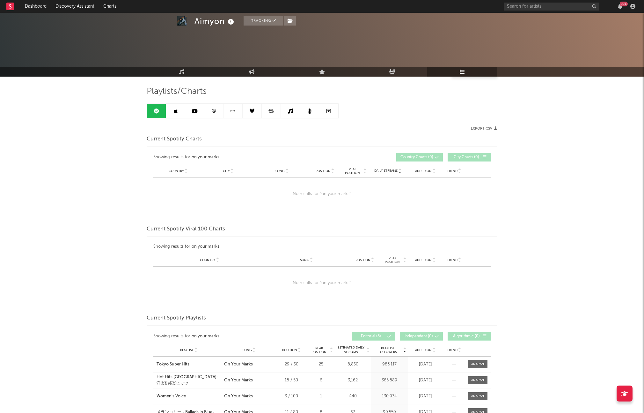 This screenshot has height=413, width=644. I want to click on span: Current Spotify Viral 100 Charts, so click(186, 229).